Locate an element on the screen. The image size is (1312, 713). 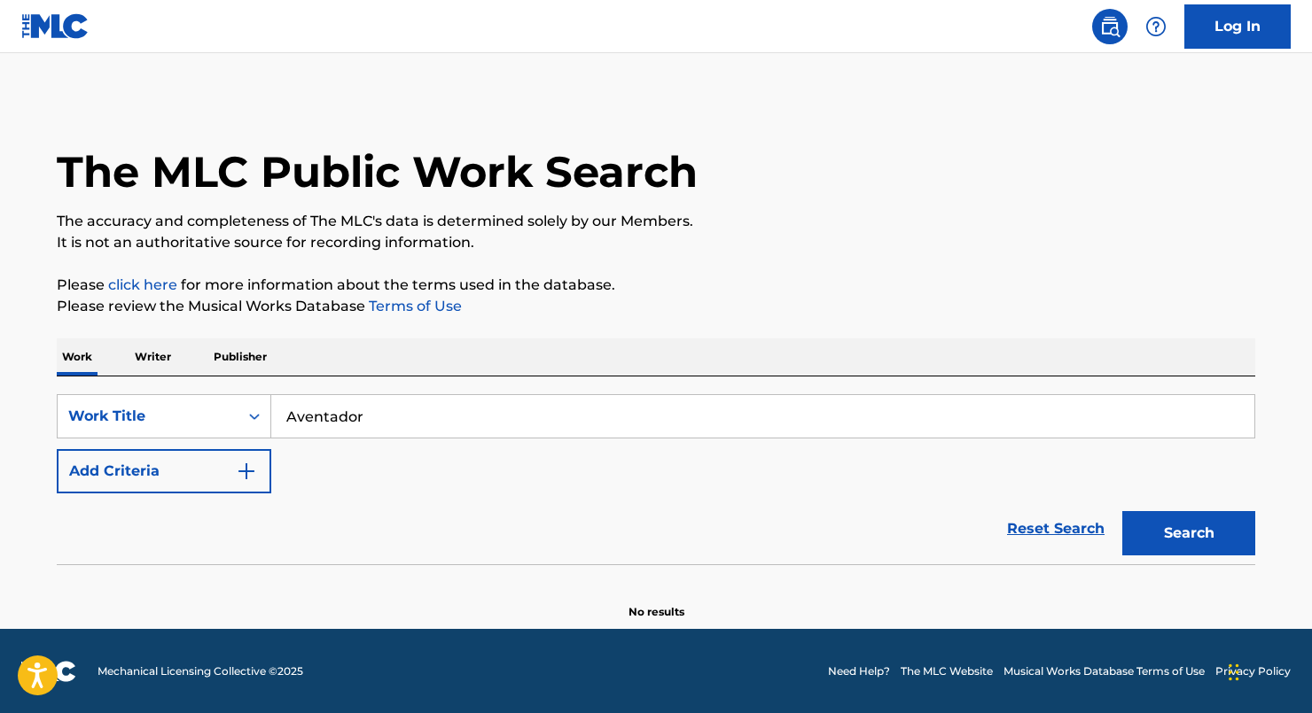
div: Help is located at coordinates (1156, 27).